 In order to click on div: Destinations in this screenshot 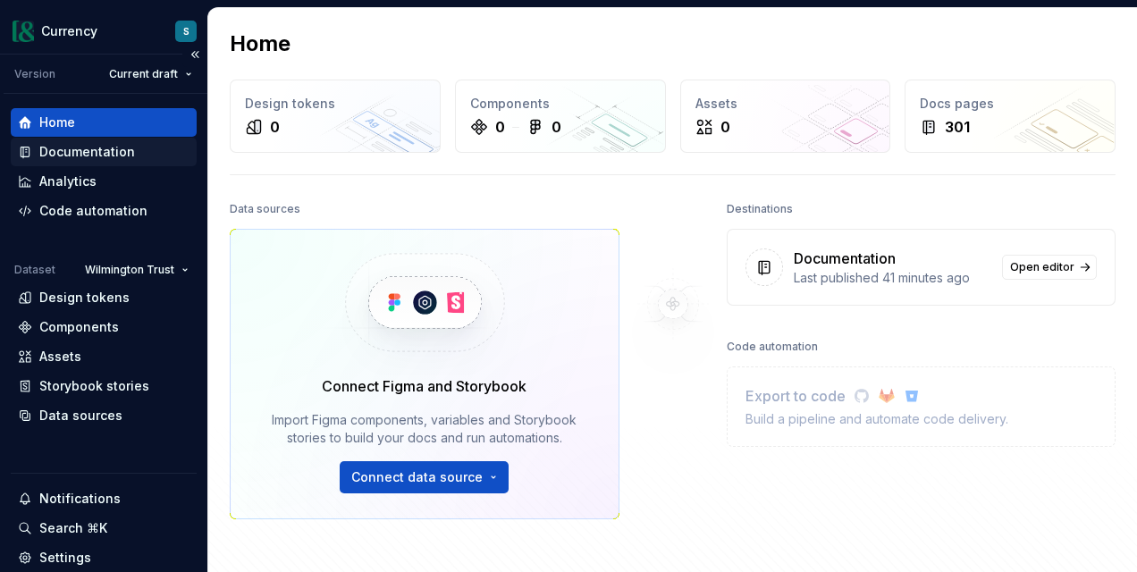, I will do `click(760, 209)`.